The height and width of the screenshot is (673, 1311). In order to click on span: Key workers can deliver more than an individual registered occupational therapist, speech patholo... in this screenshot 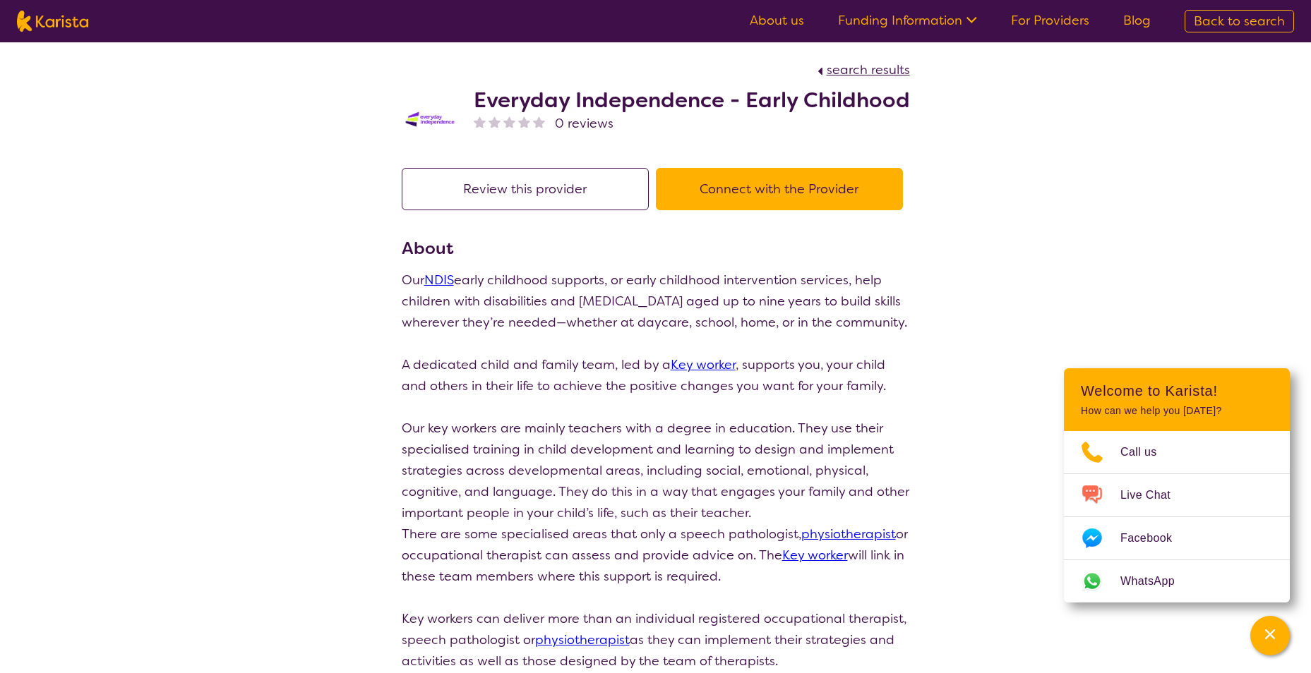, I will do `click(654, 640)`.